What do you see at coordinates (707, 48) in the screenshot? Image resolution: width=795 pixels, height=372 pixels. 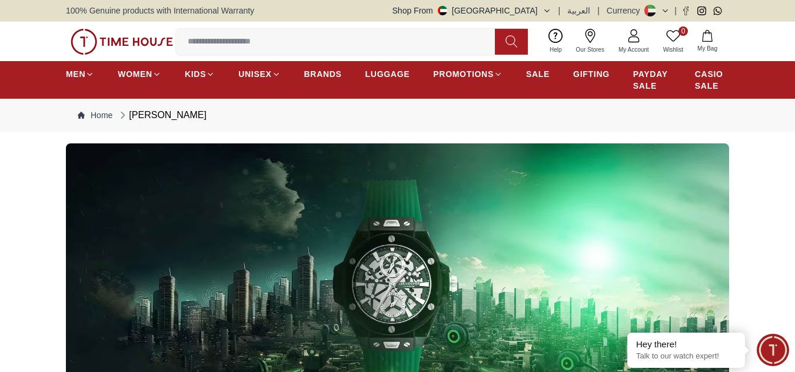 I see `span: My Bag` at bounding box center [707, 48].